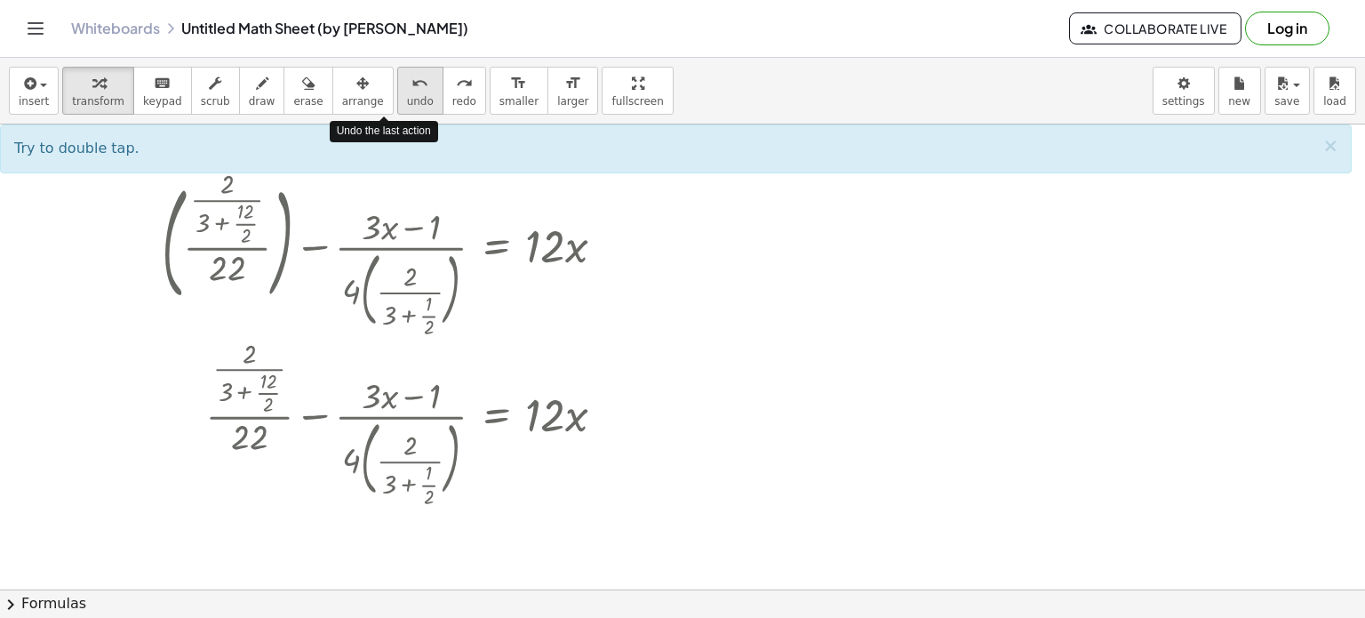  I want to click on span: Try to double tap., so click(76, 148).